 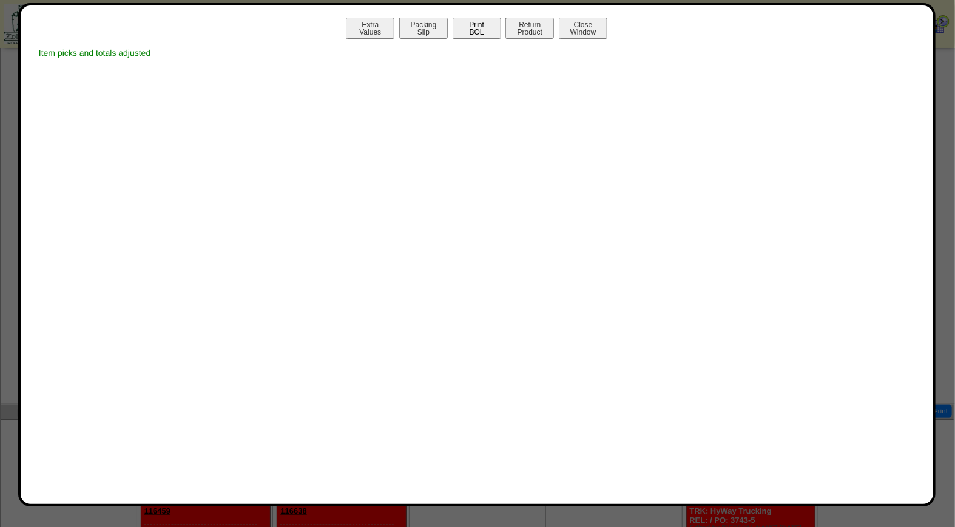 I want to click on button: PrintBOL, so click(x=477, y=28).